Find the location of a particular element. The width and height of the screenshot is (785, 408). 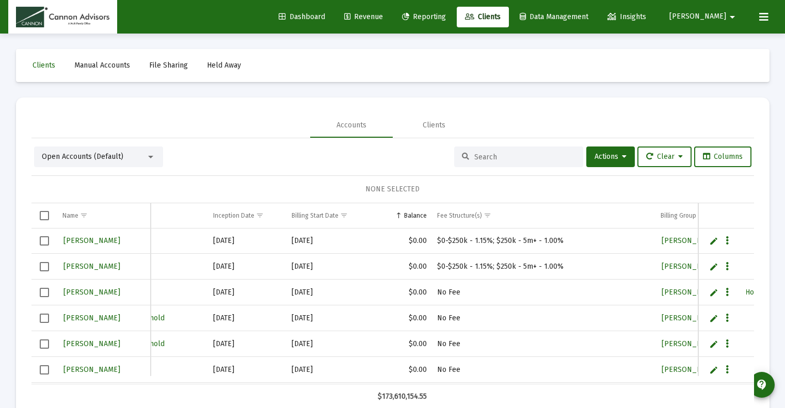

td: Column Fee Structure(s) is located at coordinates (544, 216).